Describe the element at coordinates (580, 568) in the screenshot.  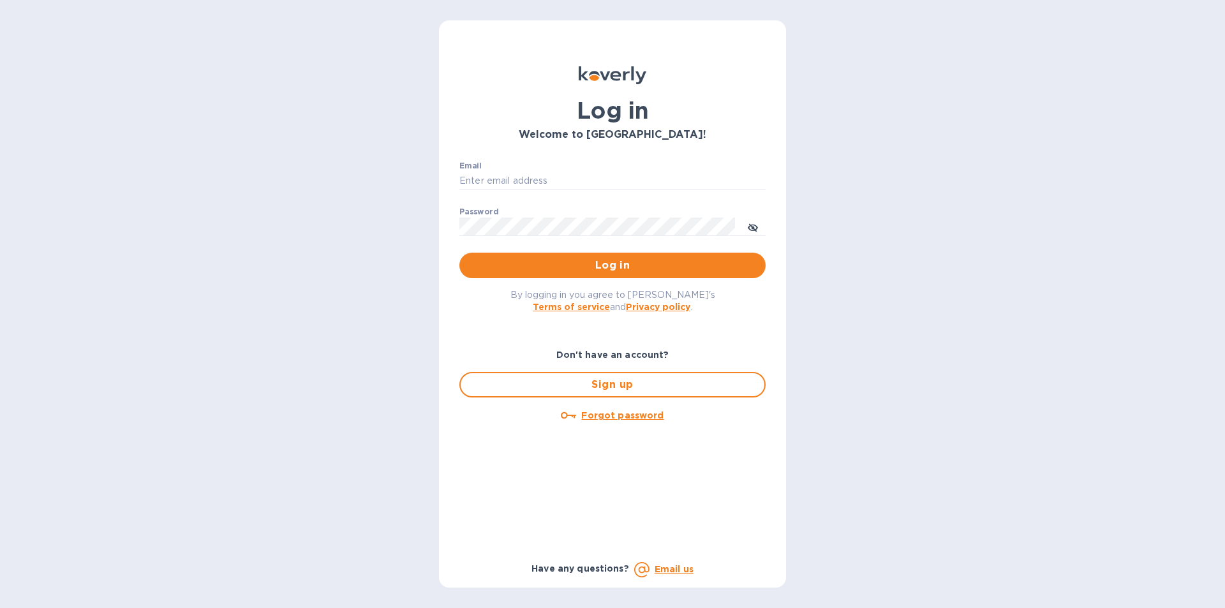
I see `b: Have any questions?` at that location.